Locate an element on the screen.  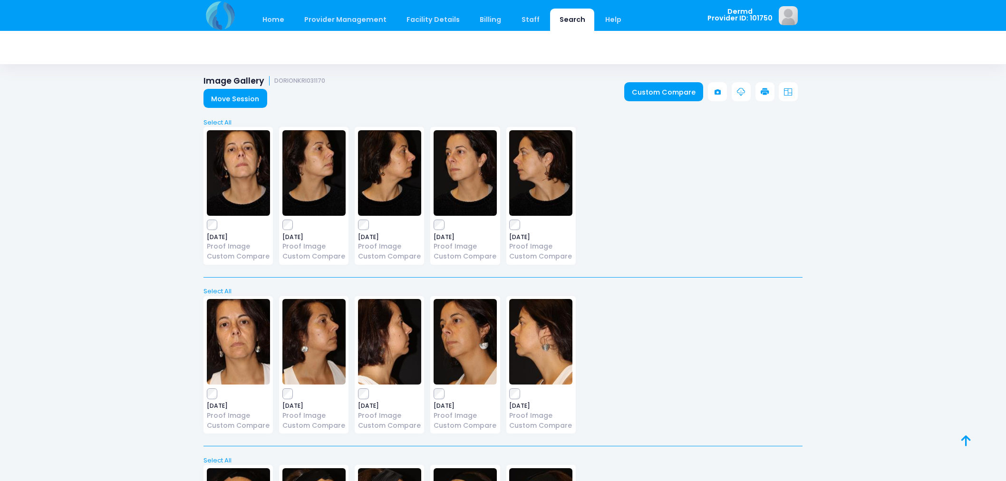
a: Help is located at coordinates (614, 20).